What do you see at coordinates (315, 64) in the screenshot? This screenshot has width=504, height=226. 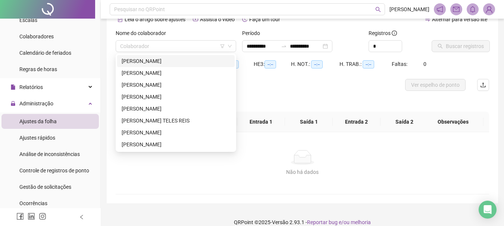 I see `div: H. NOT.:` at bounding box center [315, 64].